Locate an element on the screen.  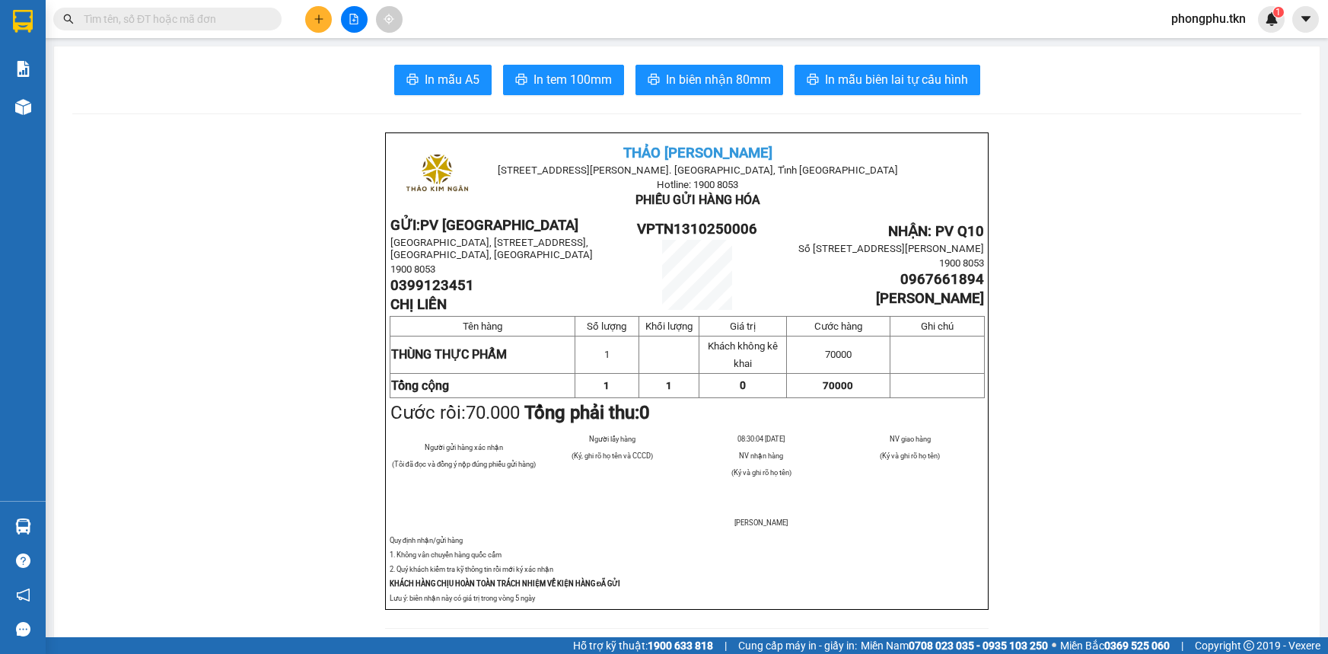
input: Tìm tên, số ĐT hoặc mã đơn is located at coordinates (174, 19).